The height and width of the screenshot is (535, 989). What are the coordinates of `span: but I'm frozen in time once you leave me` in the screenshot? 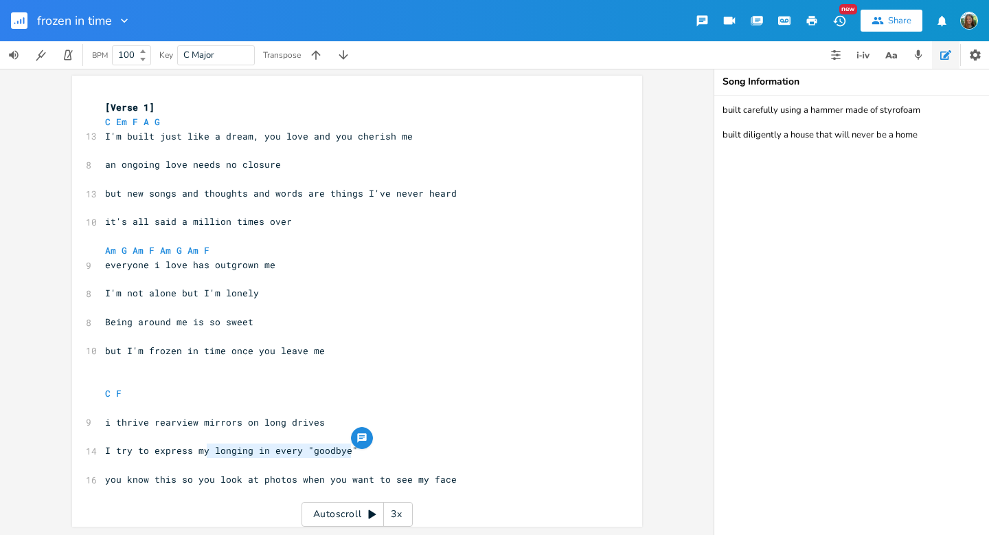 It's located at (215, 350).